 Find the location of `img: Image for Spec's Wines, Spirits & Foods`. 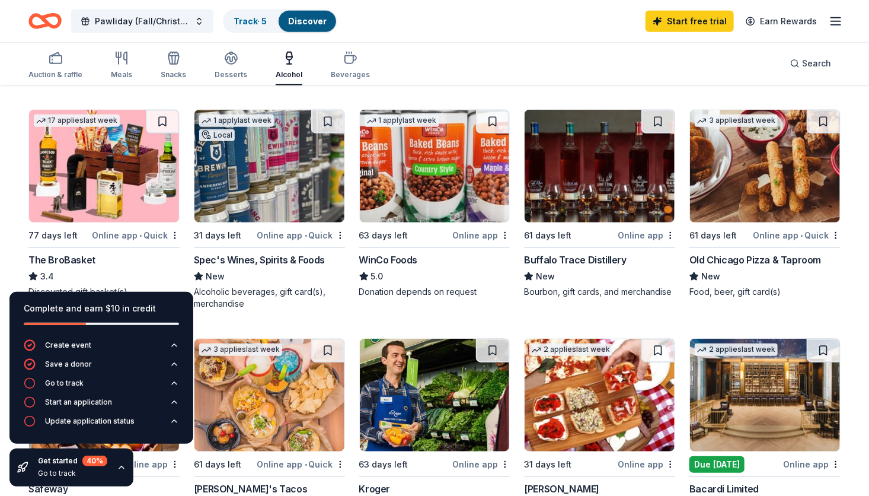

img: Image for Spec's Wines, Spirits & Foods is located at coordinates (269, 166).